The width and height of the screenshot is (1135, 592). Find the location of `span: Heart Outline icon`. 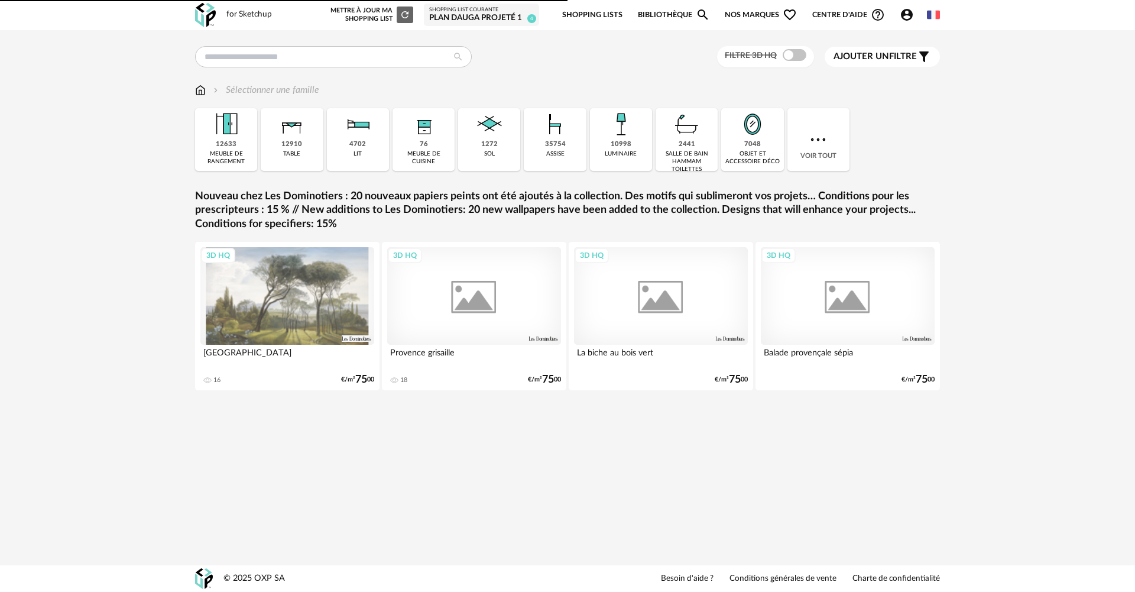

span: Heart Outline icon is located at coordinates (790, 15).